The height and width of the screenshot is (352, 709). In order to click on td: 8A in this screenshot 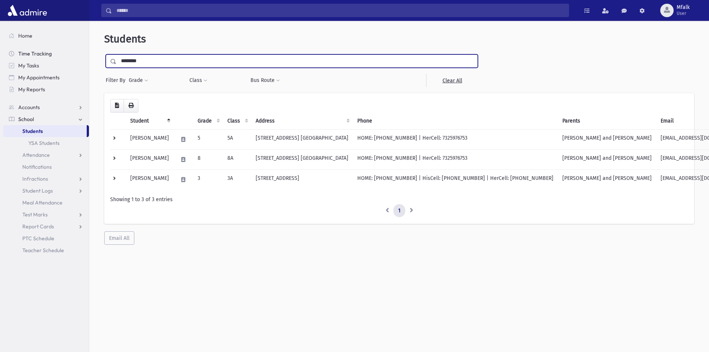, I will do `click(237, 159)`.